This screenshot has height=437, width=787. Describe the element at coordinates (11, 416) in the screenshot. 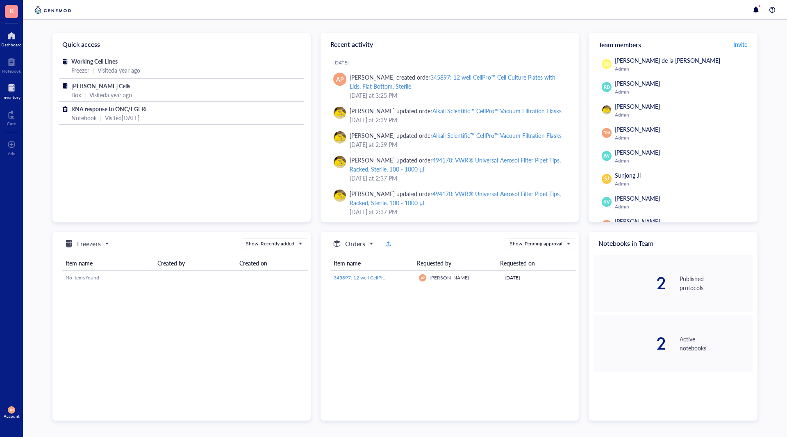

I see `div: Account` at that location.